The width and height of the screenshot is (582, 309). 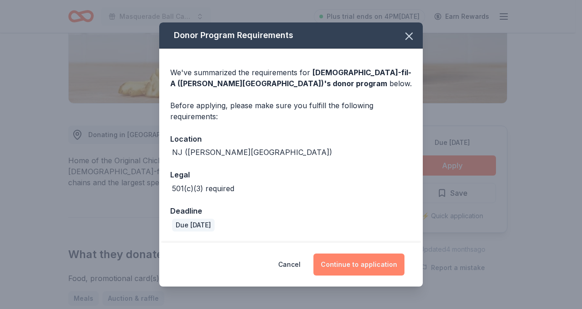 I want to click on div: Donor Program Requirements, so click(x=291, y=35).